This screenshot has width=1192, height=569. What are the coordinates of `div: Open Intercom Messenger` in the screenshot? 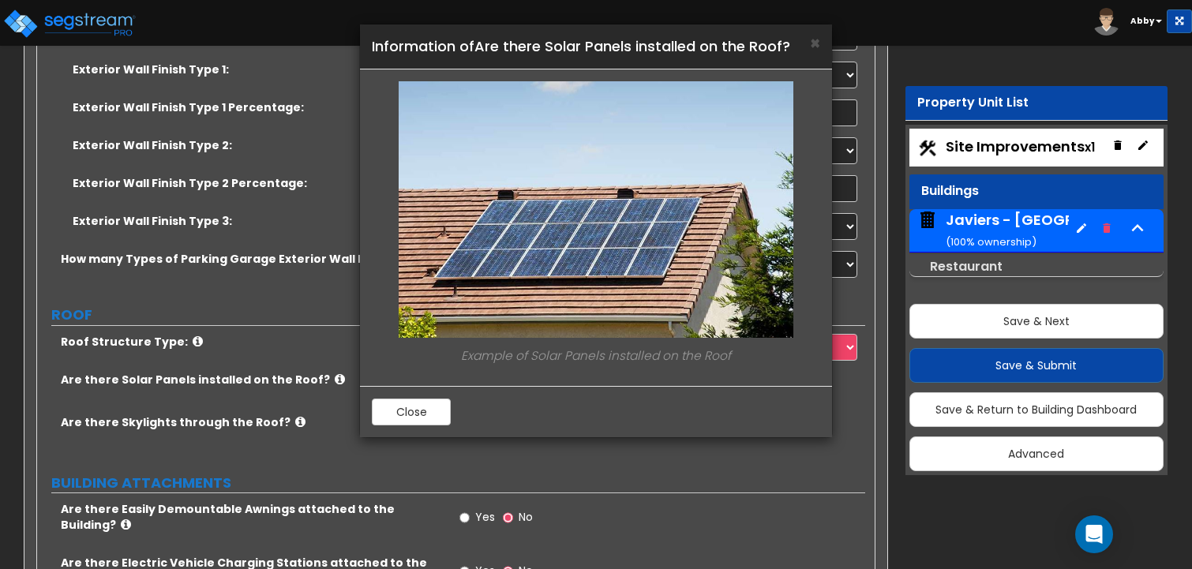 It's located at (1094, 534).